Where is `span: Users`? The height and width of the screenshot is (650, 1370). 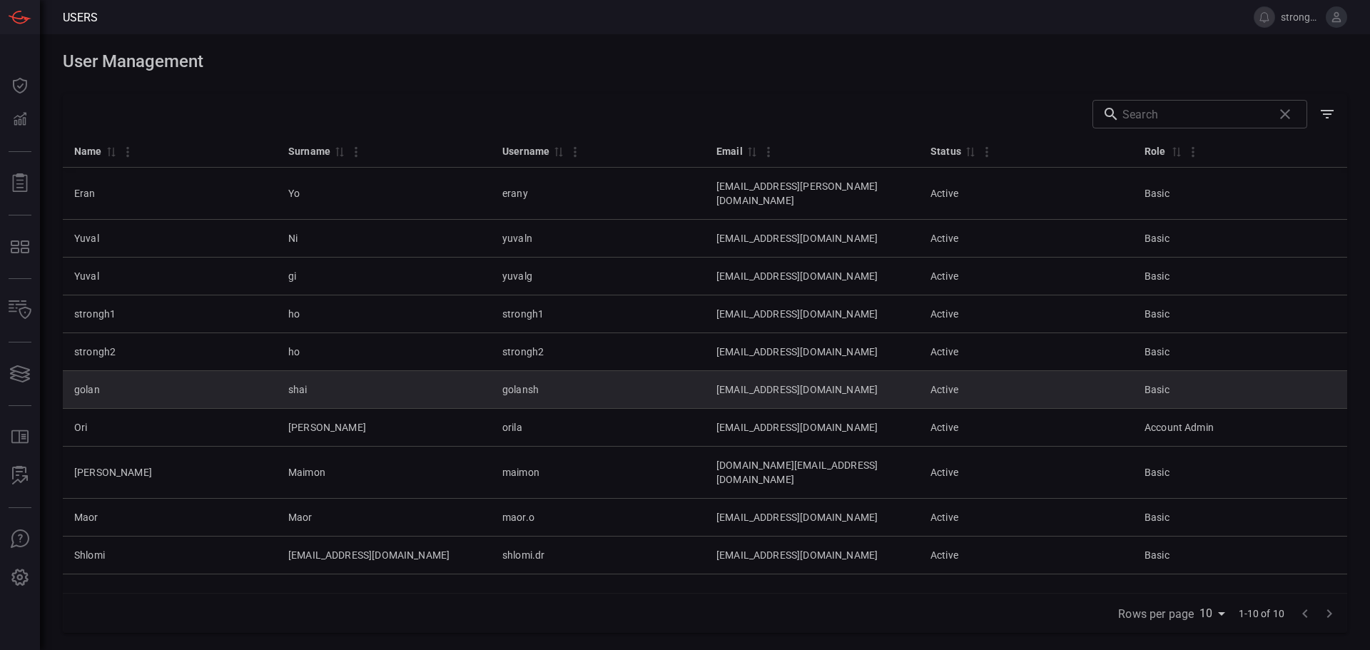
span: Users is located at coordinates (80, 17).